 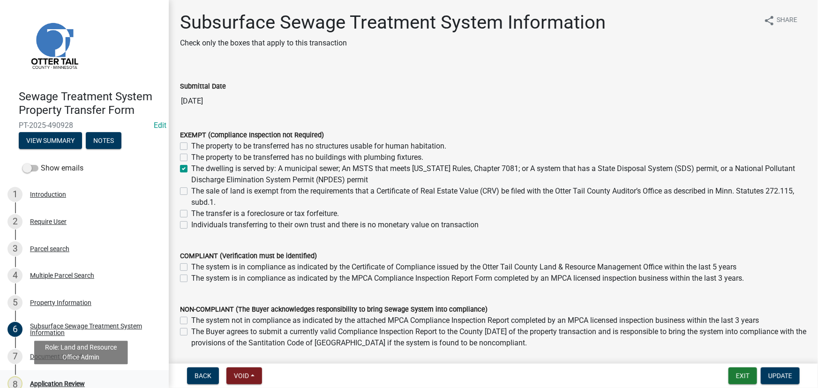 I want to click on button: Back, so click(x=203, y=376).